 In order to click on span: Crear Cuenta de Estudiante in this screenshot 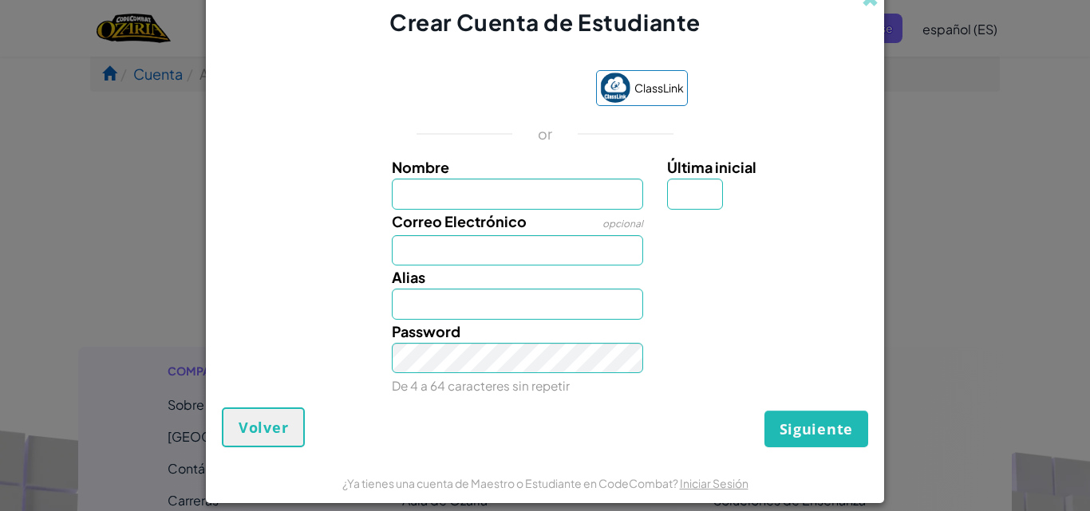, I will do `click(545, 22)`.